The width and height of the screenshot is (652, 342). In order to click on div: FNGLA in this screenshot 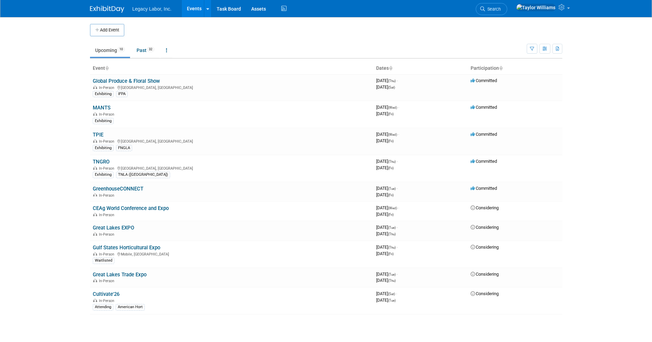, I will do `click(124, 148)`.